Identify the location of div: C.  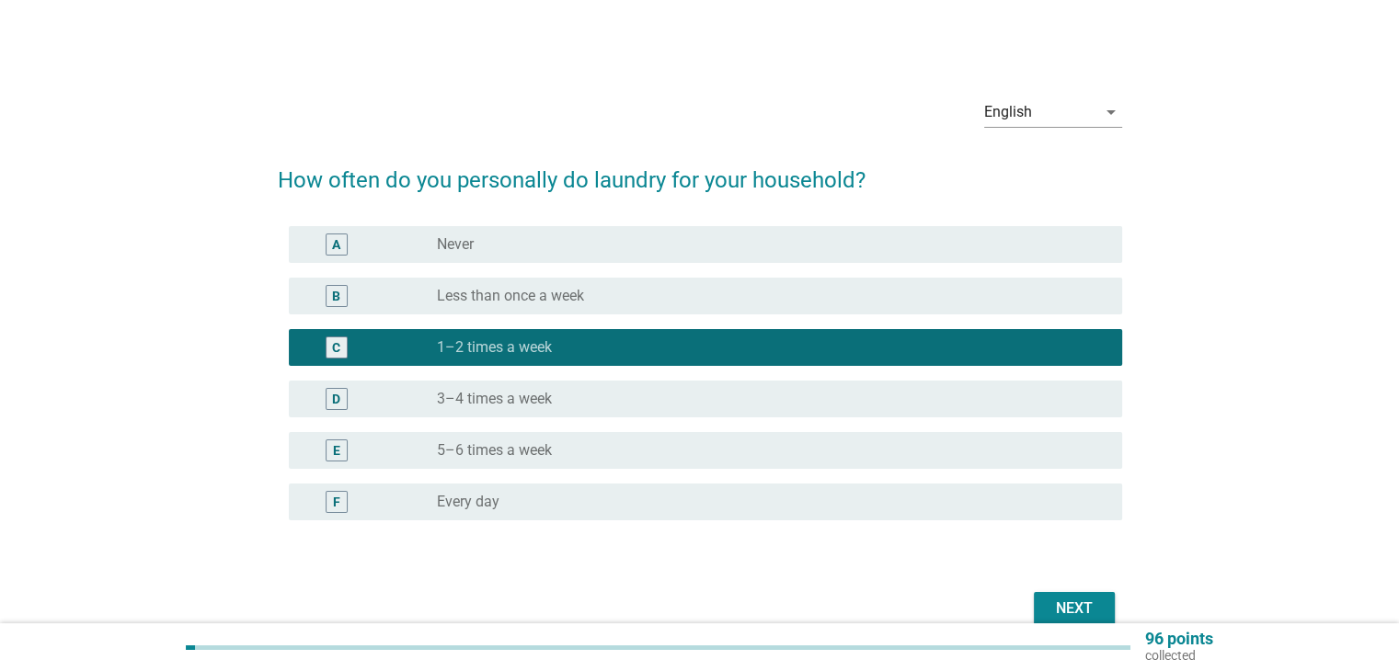
(336, 348).